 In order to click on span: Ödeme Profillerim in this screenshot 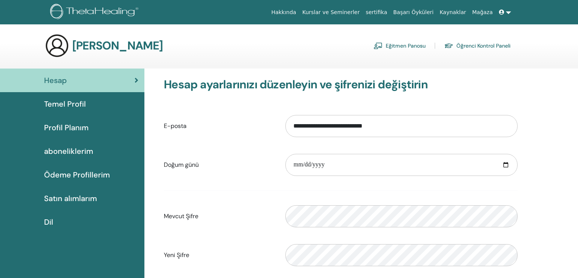, I will do `click(77, 174)`.